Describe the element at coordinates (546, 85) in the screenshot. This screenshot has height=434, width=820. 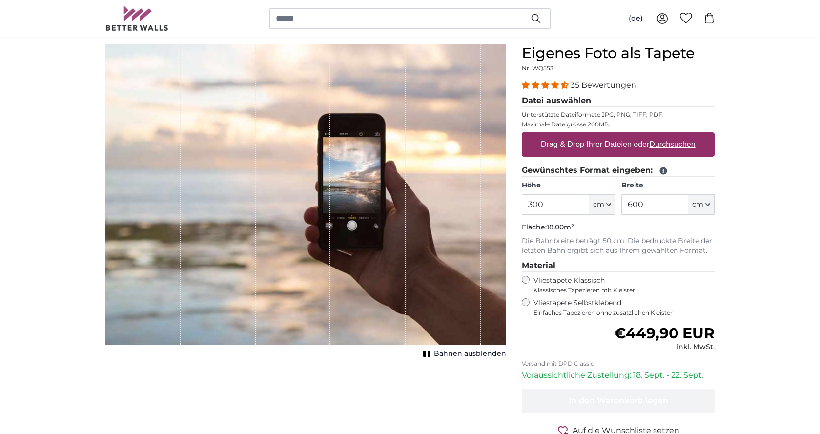
I see `span: 4.34 stars` at that location.